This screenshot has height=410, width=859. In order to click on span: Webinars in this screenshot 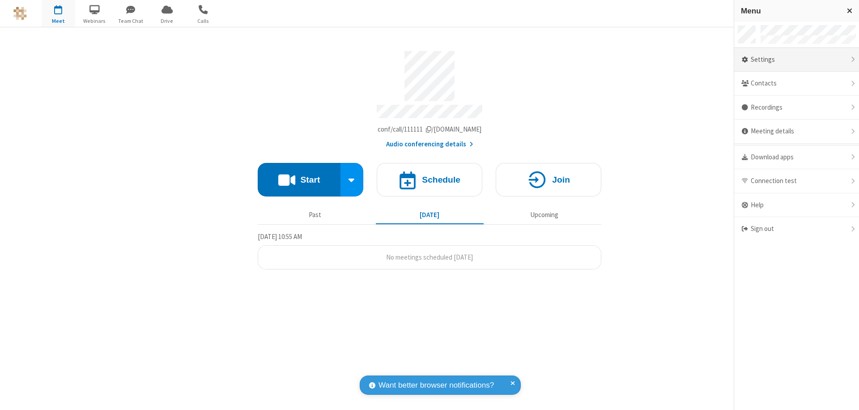, I will do `click(94, 21)`.